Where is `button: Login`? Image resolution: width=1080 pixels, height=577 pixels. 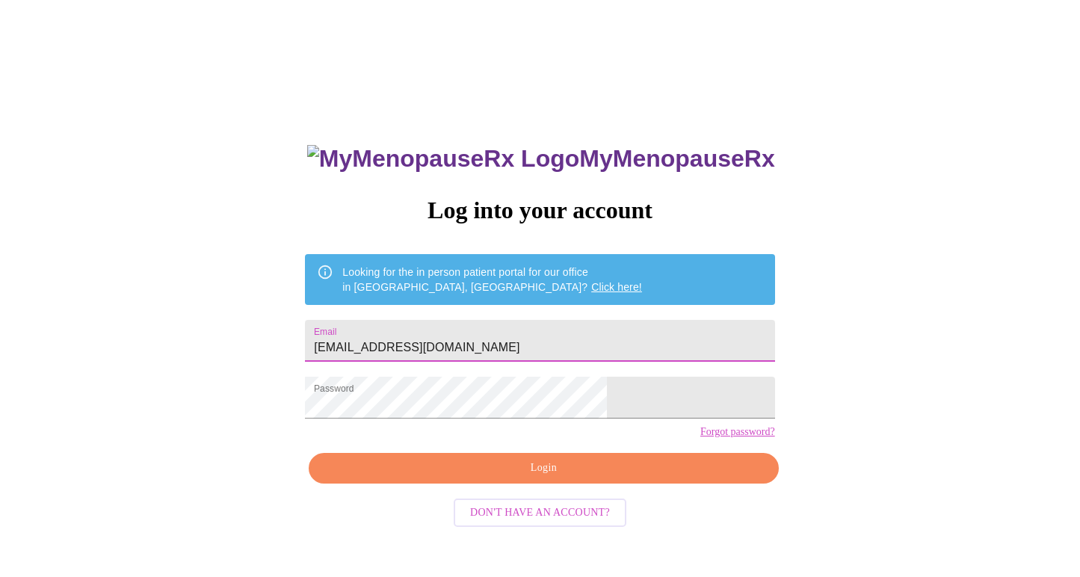 button: Login is located at coordinates (543, 468).